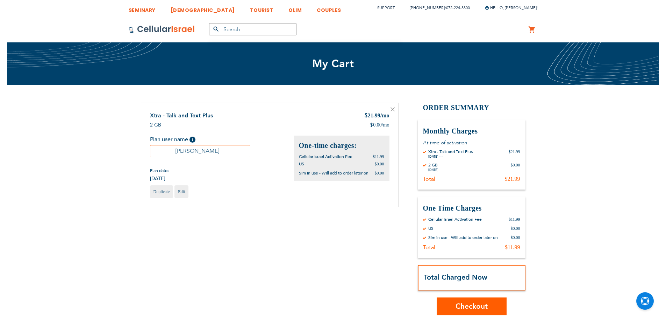 This screenshot has height=322, width=666. Describe the element at coordinates (182, 115) in the screenshot. I see `a: Xtra - Talk and Text Plus` at that location.